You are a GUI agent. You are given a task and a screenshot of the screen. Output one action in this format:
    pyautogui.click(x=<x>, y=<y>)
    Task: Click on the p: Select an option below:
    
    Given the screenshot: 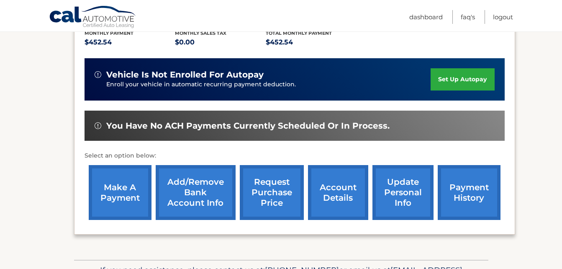 What is the action you would take?
    pyautogui.click(x=295, y=156)
    